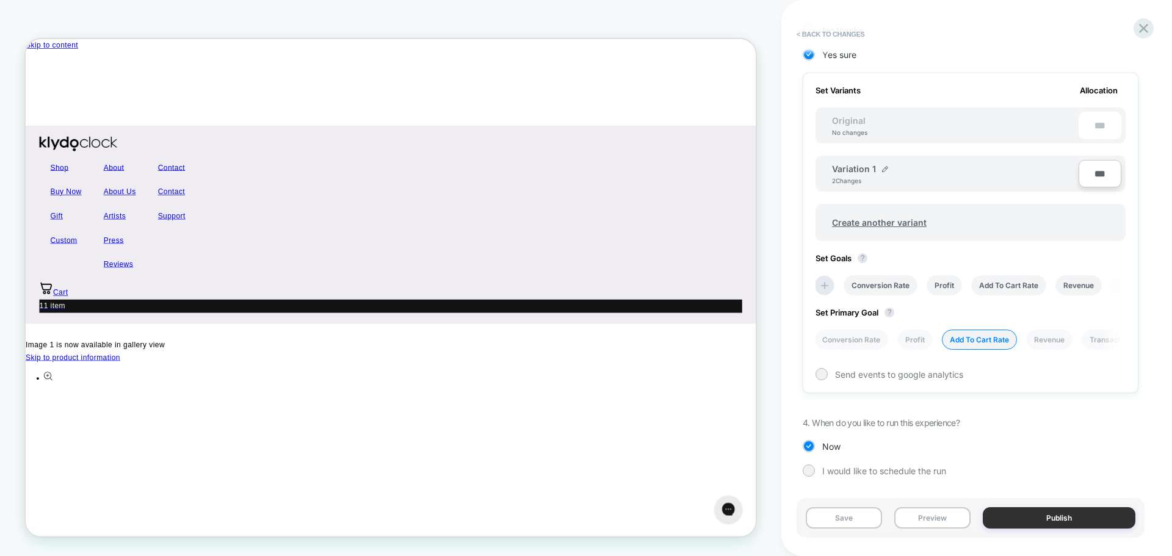 Image resolution: width=1172 pixels, height=556 pixels. What do you see at coordinates (831, 34) in the screenshot?
I see `button: < Back to changes` at bounding box center [831, 34].